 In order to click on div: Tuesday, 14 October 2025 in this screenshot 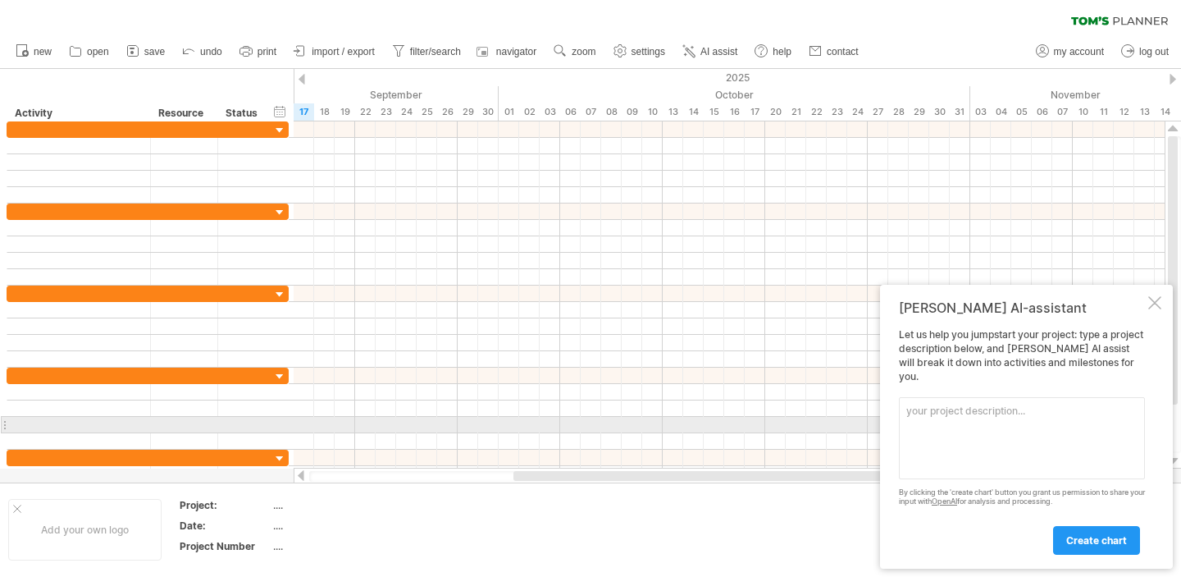, I will do `click(693, 112)`.